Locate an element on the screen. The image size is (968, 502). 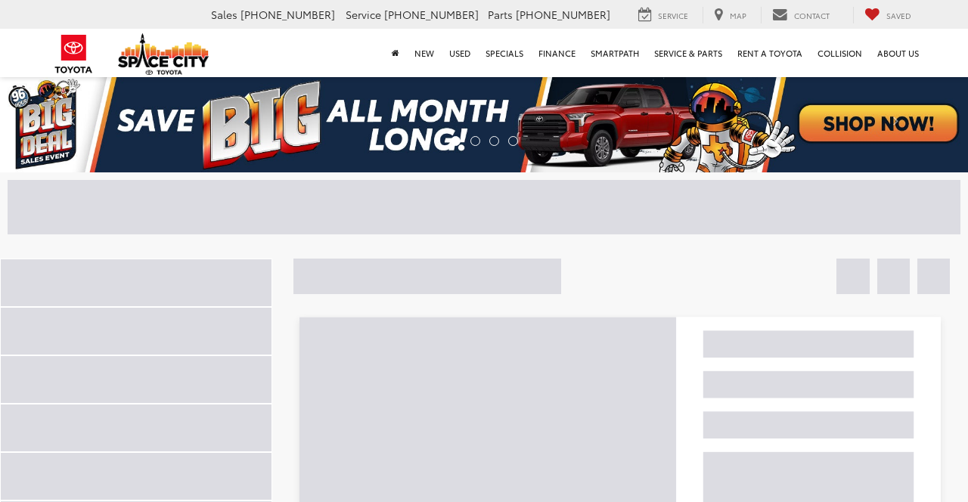
img: Space City Toyota is located at coordinates (163, 54).